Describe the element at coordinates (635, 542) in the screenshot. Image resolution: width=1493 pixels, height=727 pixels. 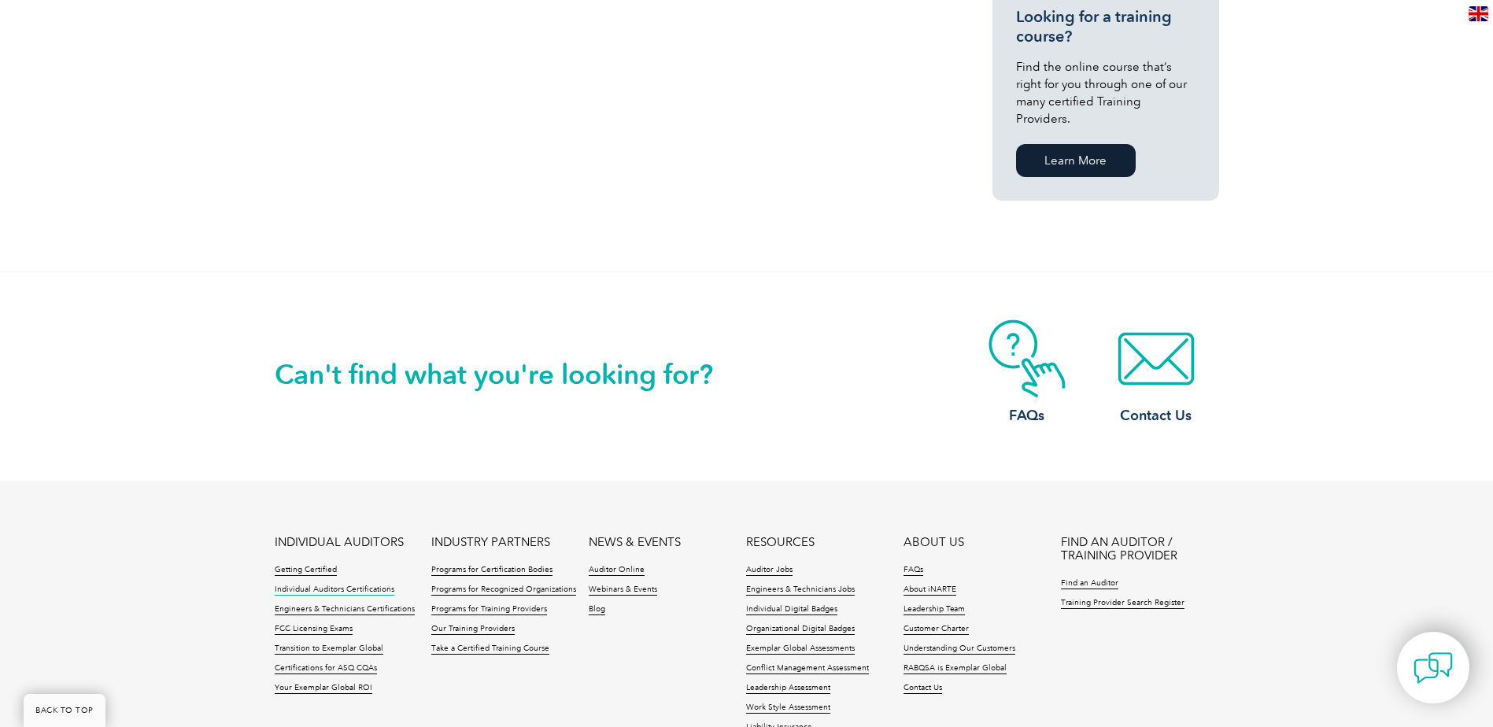
I see `a: NEWS & EVENTS` at that location.